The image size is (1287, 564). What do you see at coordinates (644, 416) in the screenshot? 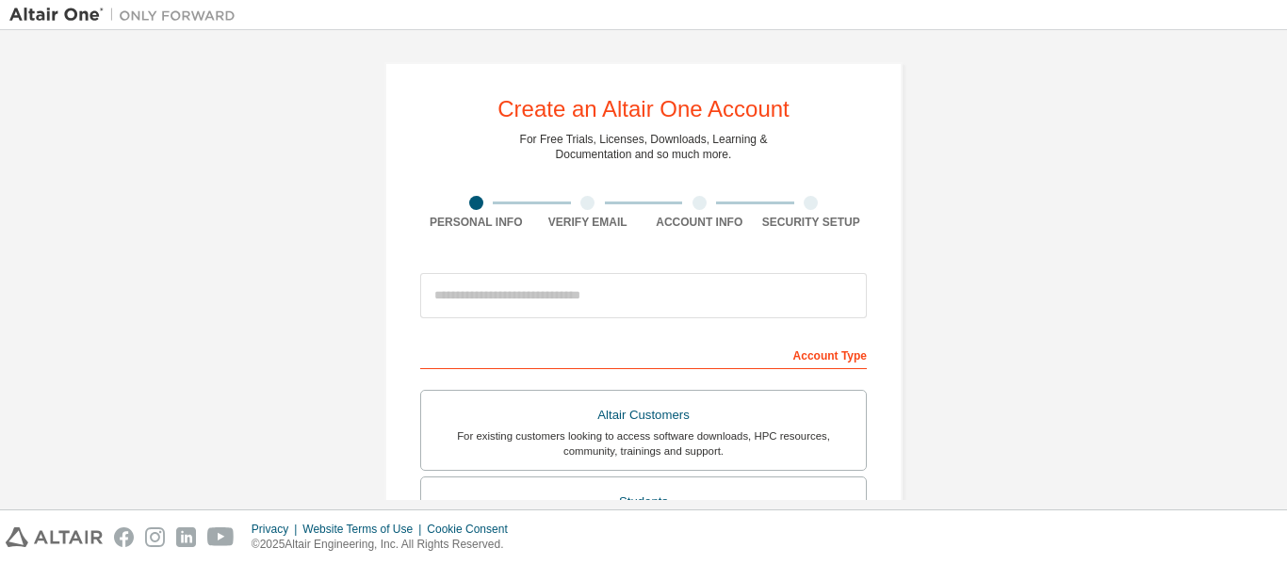
I see `div: Altair Customers` at bounding box center [644, 416].